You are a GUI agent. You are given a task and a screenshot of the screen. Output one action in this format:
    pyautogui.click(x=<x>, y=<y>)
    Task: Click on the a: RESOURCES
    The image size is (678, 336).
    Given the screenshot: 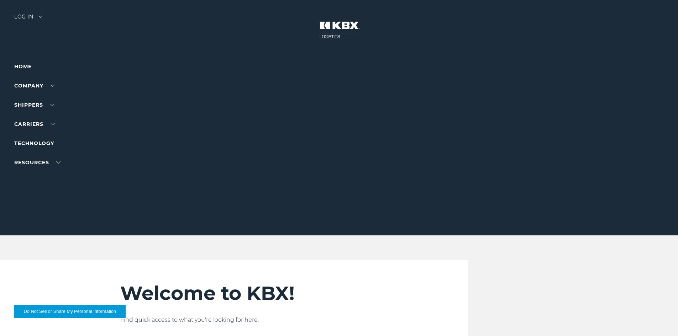 What is the action you would take?
    pyautogui.click(x=37, y=163)
    